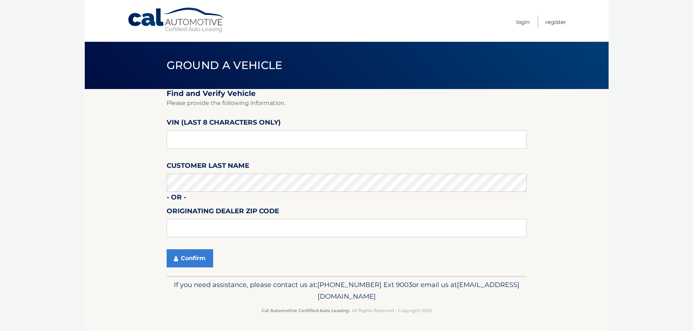  Describe the element at coordinates (176, 199) in the screenshot. I see `label: - or -` at that location.